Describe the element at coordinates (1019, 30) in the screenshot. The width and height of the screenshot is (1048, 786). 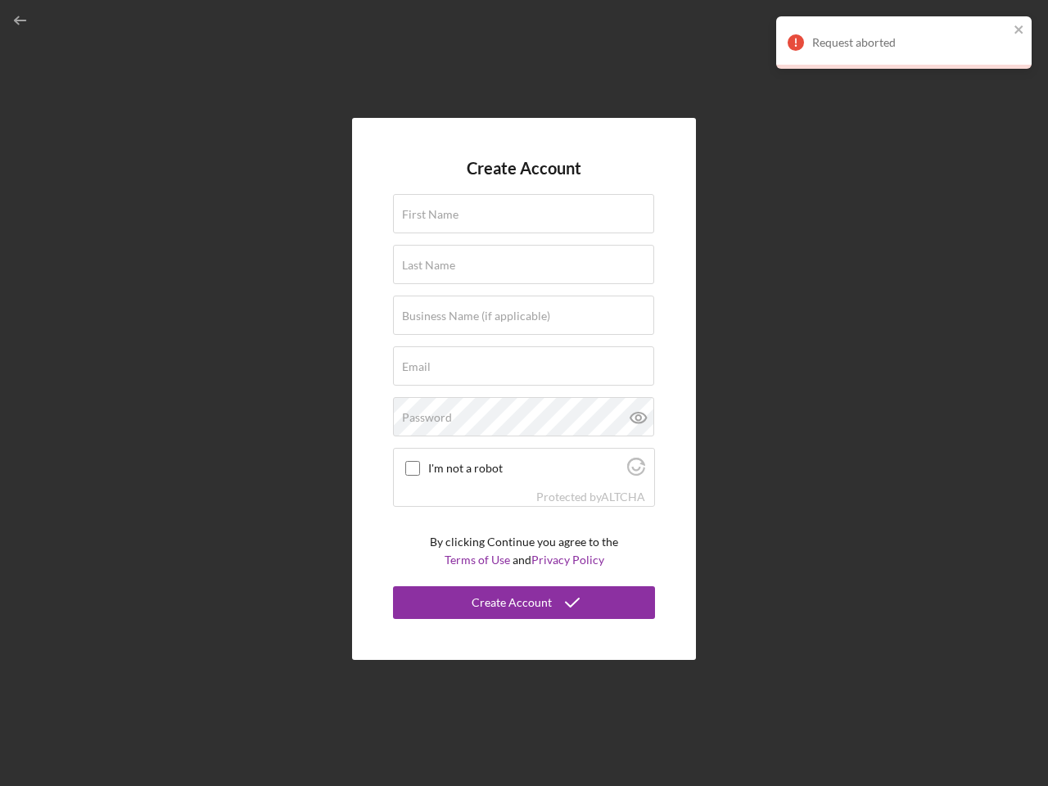
I see `button: close` at that location.